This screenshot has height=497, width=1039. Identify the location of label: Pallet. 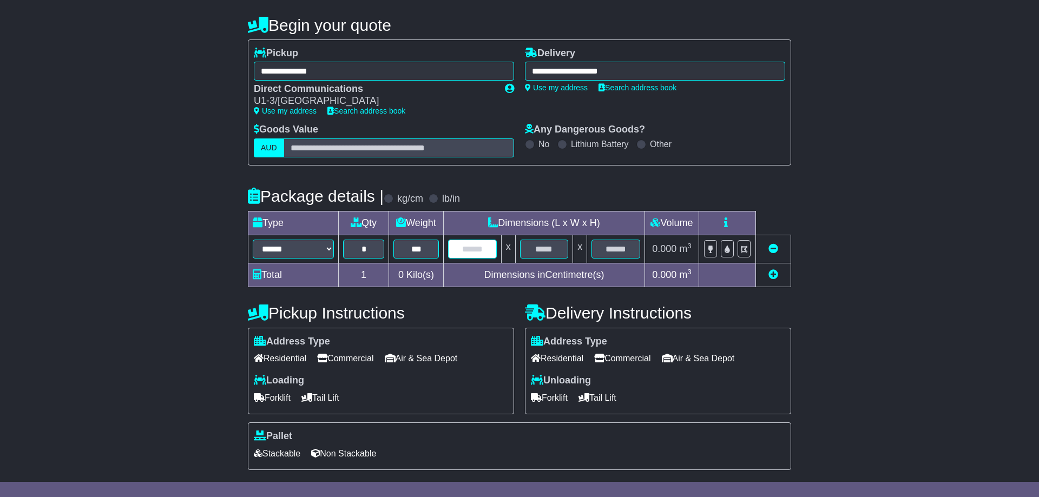
(273, 437).